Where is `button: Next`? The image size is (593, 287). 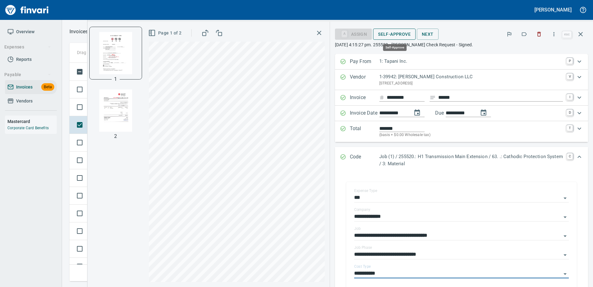
button: Next is located at coordinates (428, 34).